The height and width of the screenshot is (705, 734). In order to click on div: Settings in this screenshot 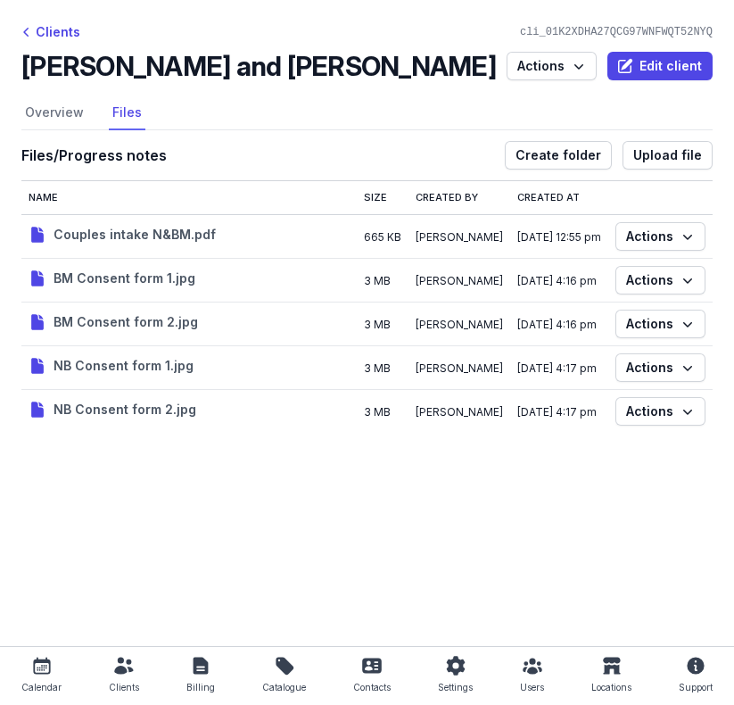, I will do `click(455, 687)`.